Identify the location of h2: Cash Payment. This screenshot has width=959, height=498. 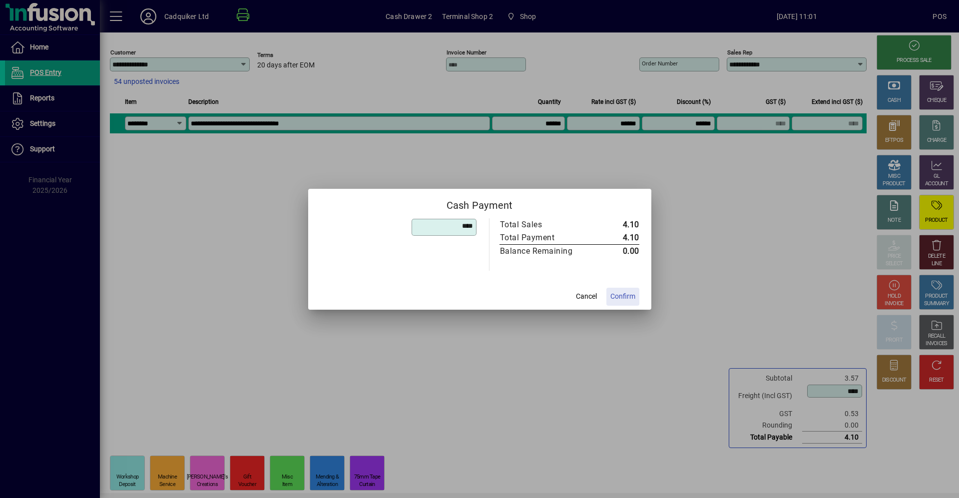
(479, 203).